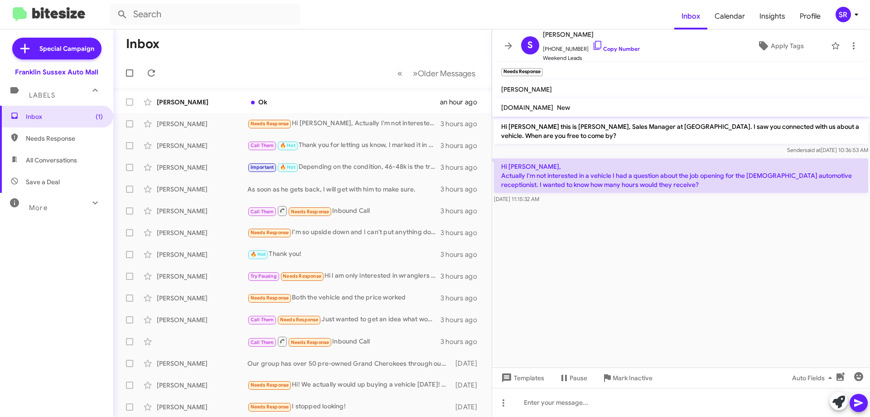 Image resolution: width=870 pixels, height=417 pixels. What do you see at coordinates (43, 182) in the screenshot?
I see `span: Save a Deal` at bounding box center [43, 182].